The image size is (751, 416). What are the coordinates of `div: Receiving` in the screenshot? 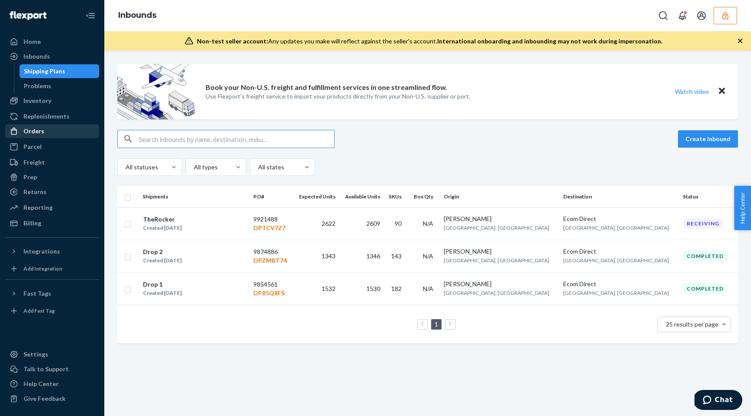 It's located at (702, 223).